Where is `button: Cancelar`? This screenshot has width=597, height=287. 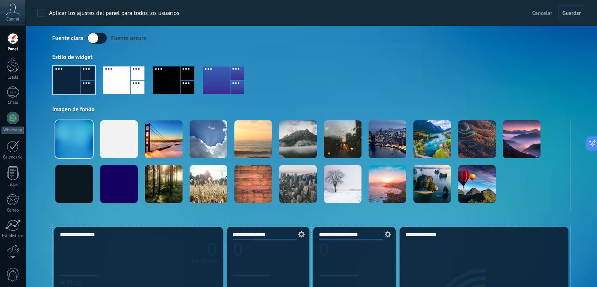
button: Cancelar is located at coordinates (542, 13).